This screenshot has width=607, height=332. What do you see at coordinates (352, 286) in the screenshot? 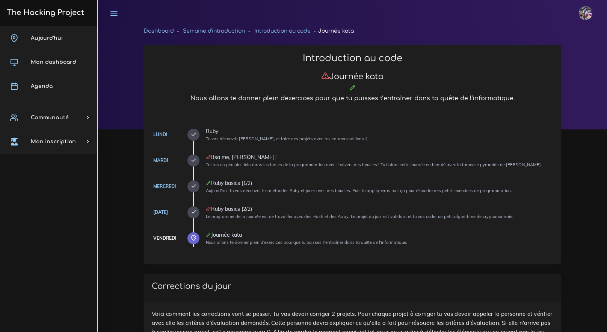
I see `h3: Corrections du jour` at bounding box center [352, 286].